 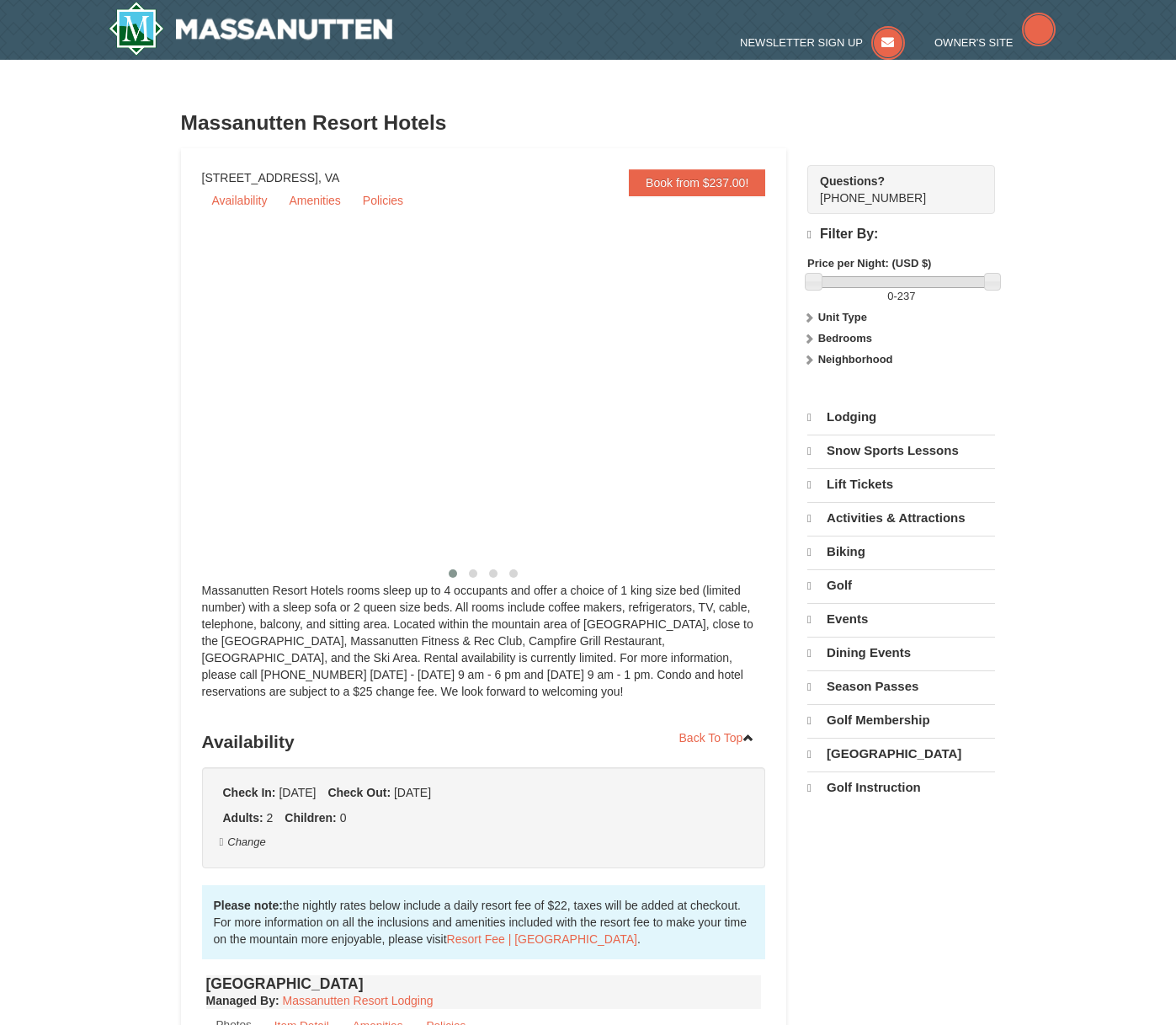 I want to click on strong: Check In:, so click(x=249, y=793).